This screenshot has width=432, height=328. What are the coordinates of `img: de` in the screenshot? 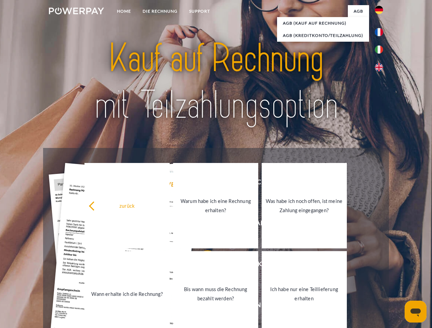 It's located at (379, 10).